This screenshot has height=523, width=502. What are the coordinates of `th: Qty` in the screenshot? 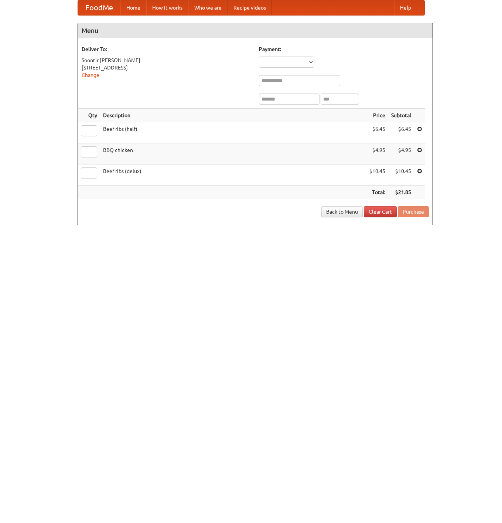 It's located at (89, 115).